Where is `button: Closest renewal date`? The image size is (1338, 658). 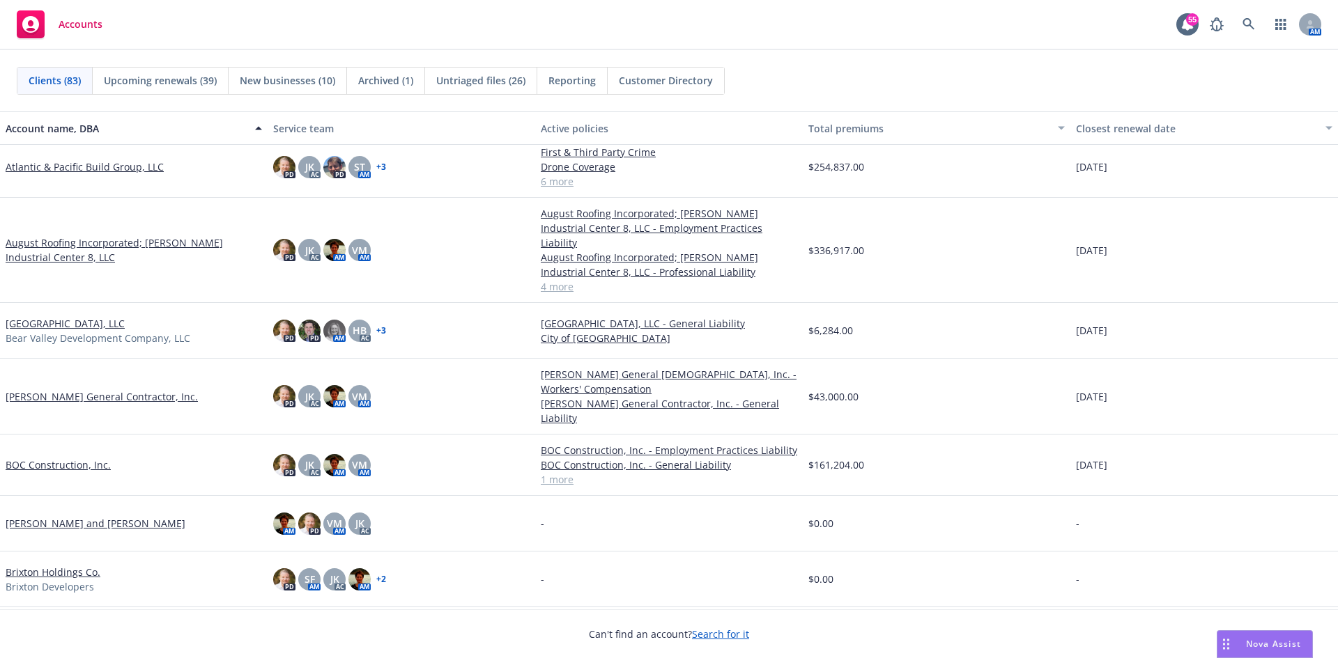 button: Closest renewal date is located at coordinates (1204, 128).